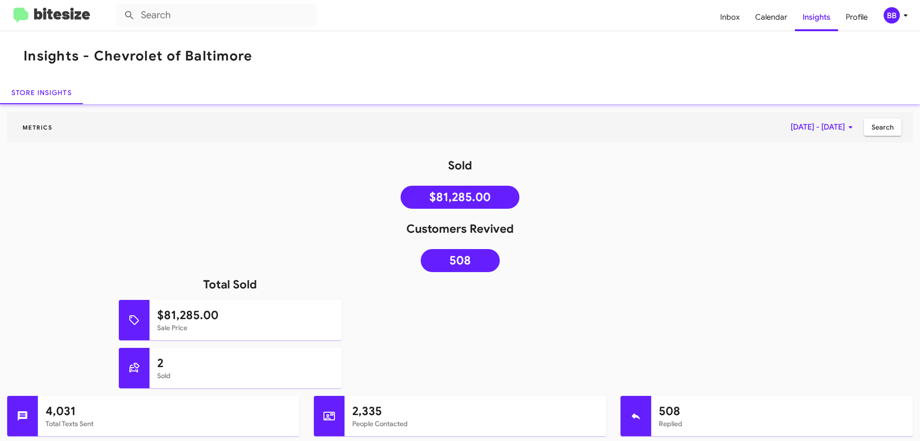  Describe the element at coordinates (475, 411) in the screenshot. I see `h1: 2,335` at that location.